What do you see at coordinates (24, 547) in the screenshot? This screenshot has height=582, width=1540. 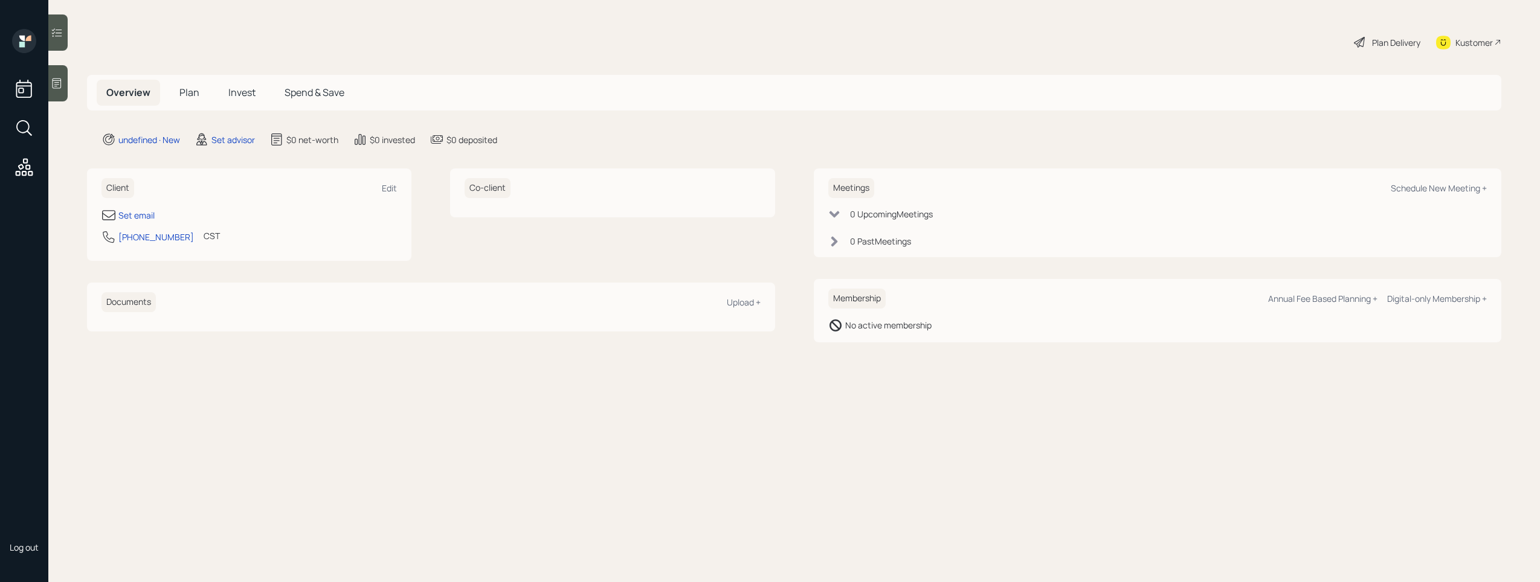 I see `div: Log out` at bounding box center [24, 547].